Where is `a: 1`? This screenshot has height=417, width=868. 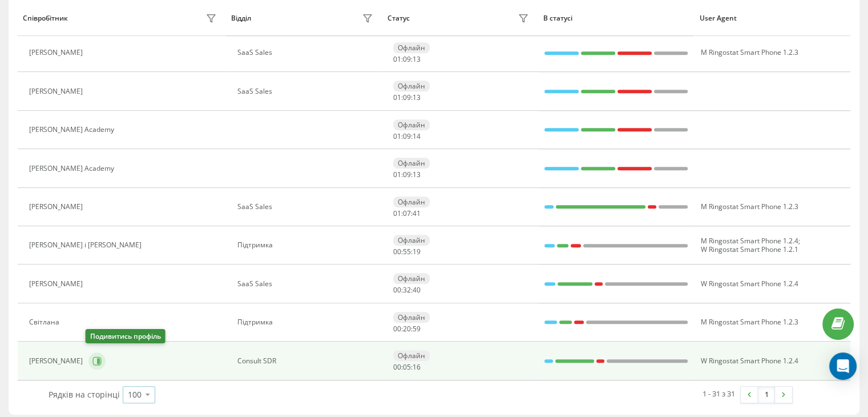 a: 1 is located at coordinates (766, 394).